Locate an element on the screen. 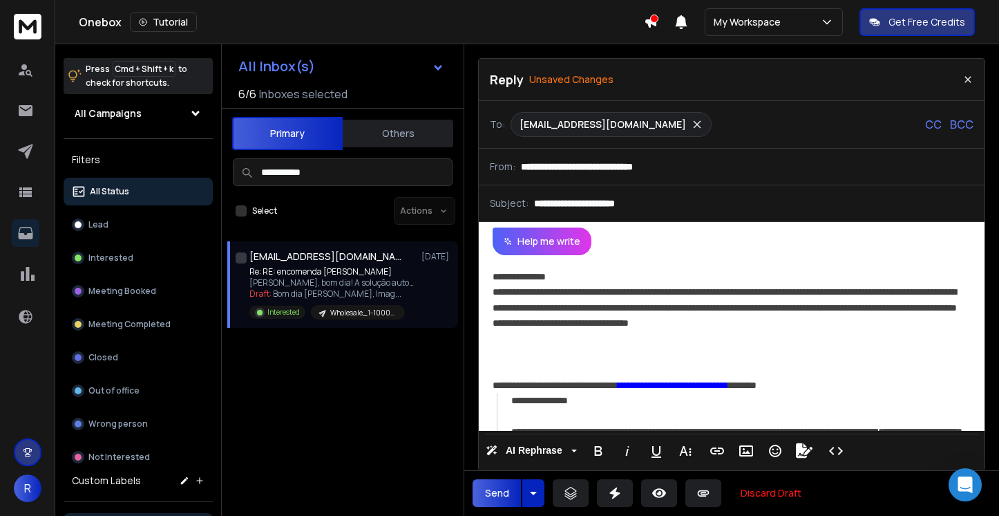  button: Signature is located at coordinates (804, 451).